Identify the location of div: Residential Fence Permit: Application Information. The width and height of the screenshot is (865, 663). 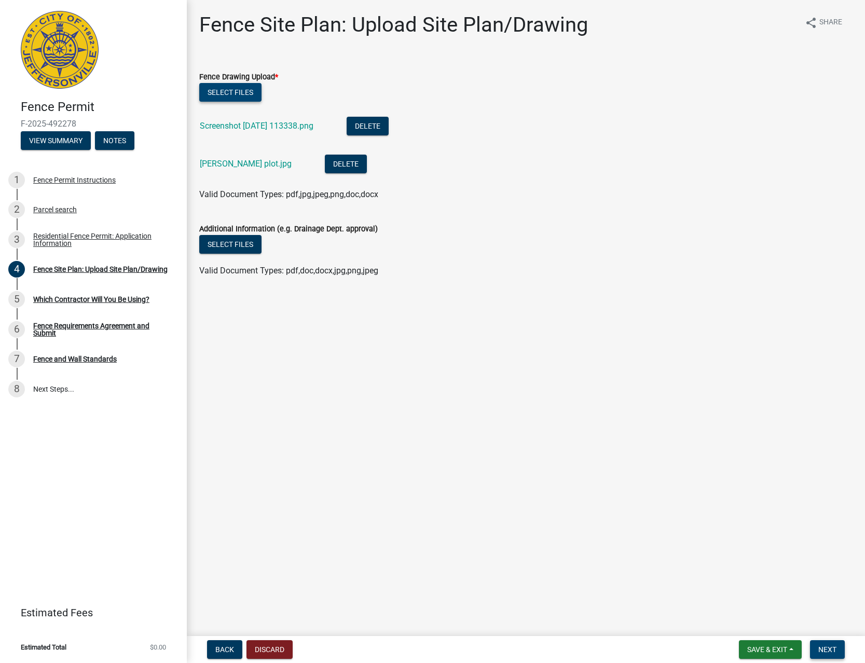
(102, 240).